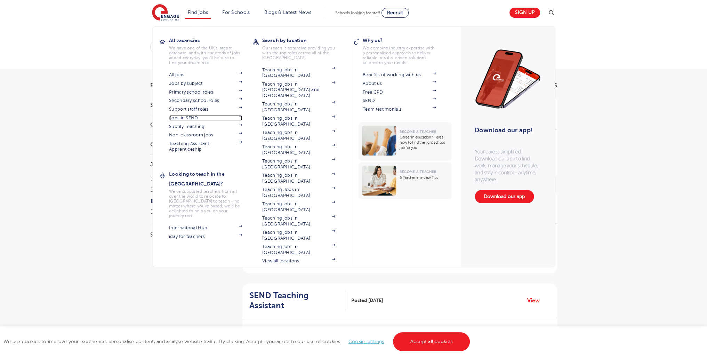 This screenshot has width=707, height=357. Describe the element at coordinates (238, 341) in the screenshot. I see `span: We use cookies to improve your experience, personalise content, and analyse website traffic. By c...` at that location.